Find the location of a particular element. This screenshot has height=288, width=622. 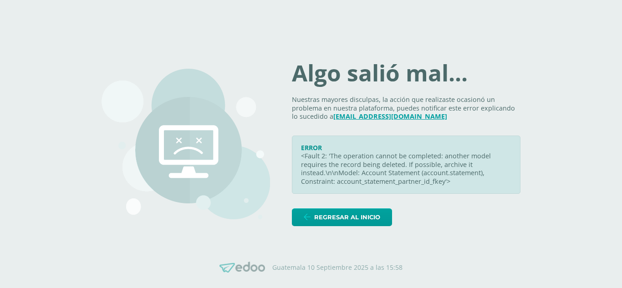

img: 500.png is located at coordinates (186, 144).